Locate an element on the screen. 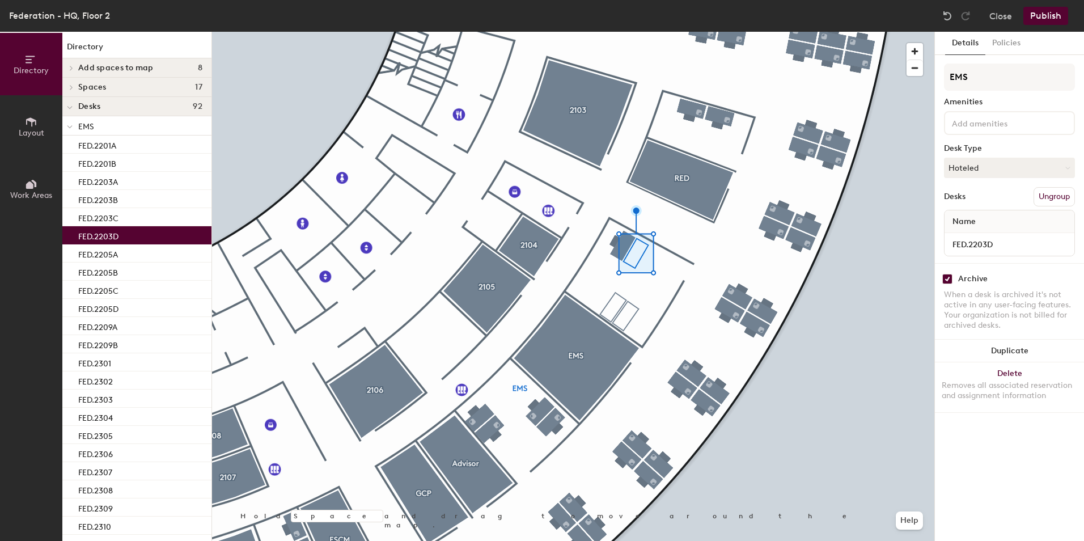 Image resolution: width=1084 pixels, height=541 pixels. p: FED.2203D is located at coordinates (98, 235).